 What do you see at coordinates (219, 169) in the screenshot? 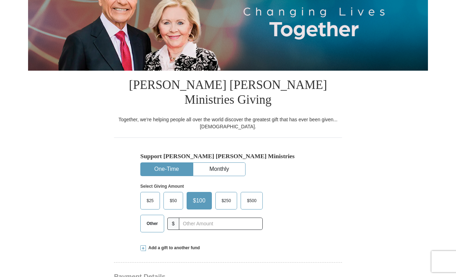
I see `button: Monthly` at bounding box center [219, 169].